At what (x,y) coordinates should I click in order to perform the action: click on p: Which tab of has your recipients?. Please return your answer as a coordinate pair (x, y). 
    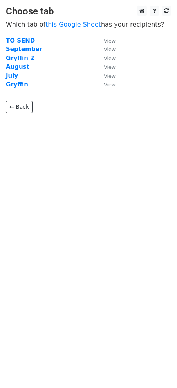
    Looking at the image, I should click on (88, 24).